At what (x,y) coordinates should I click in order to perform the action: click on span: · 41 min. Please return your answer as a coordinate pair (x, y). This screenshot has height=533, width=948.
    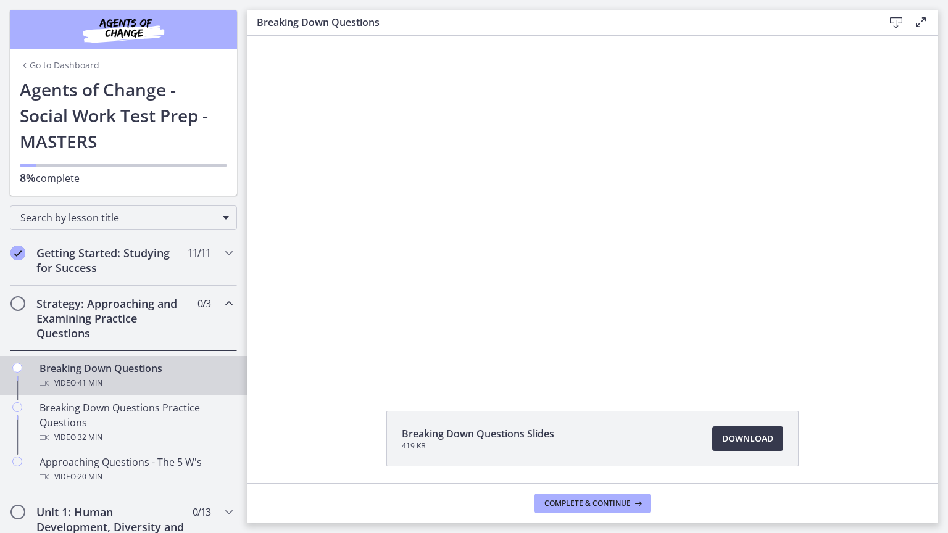
    Looking at the image, I should click on (89, 383).